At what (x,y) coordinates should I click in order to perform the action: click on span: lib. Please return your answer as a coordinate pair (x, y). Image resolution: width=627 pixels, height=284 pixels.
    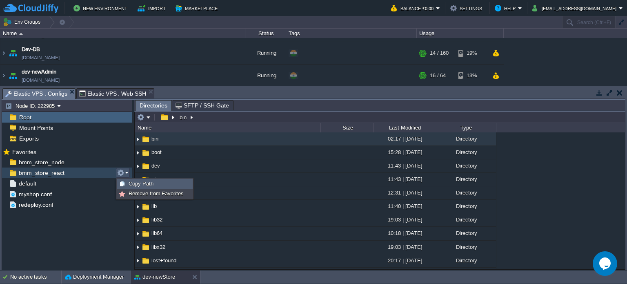
    Looking at the image, I should click on (154, 206).